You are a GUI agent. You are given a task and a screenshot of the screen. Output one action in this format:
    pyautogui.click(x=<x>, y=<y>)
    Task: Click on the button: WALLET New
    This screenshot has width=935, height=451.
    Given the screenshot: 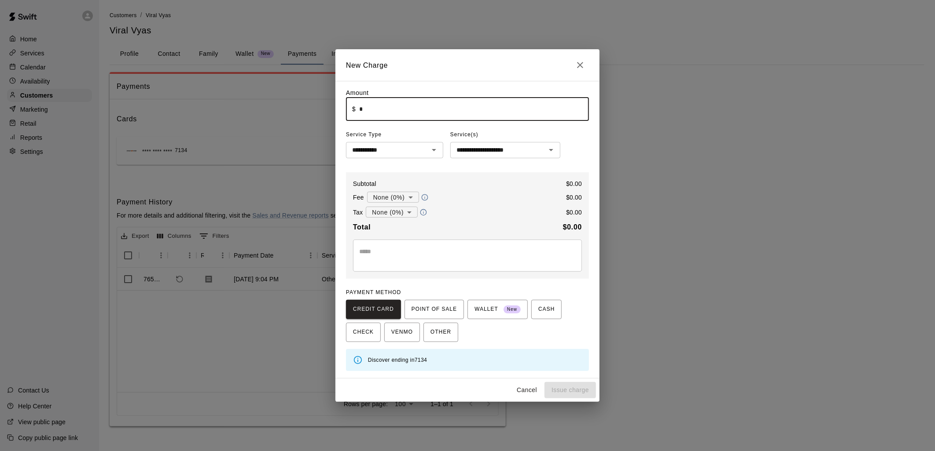 What is the action you would take?
    pyautogui.click(x=497, y=310)
    